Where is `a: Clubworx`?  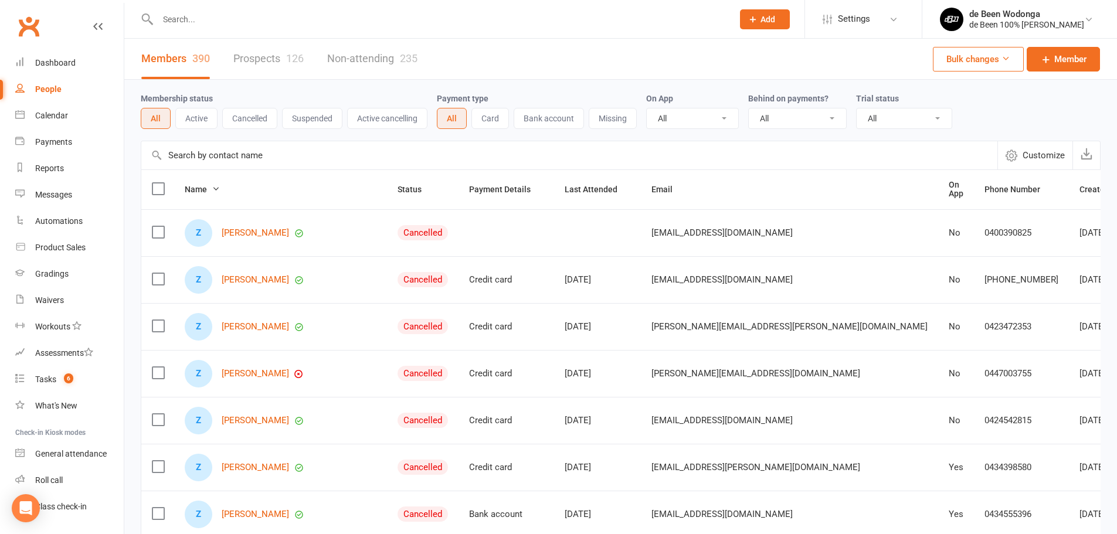 a: Clubworx is located at coordinates (29, 26).